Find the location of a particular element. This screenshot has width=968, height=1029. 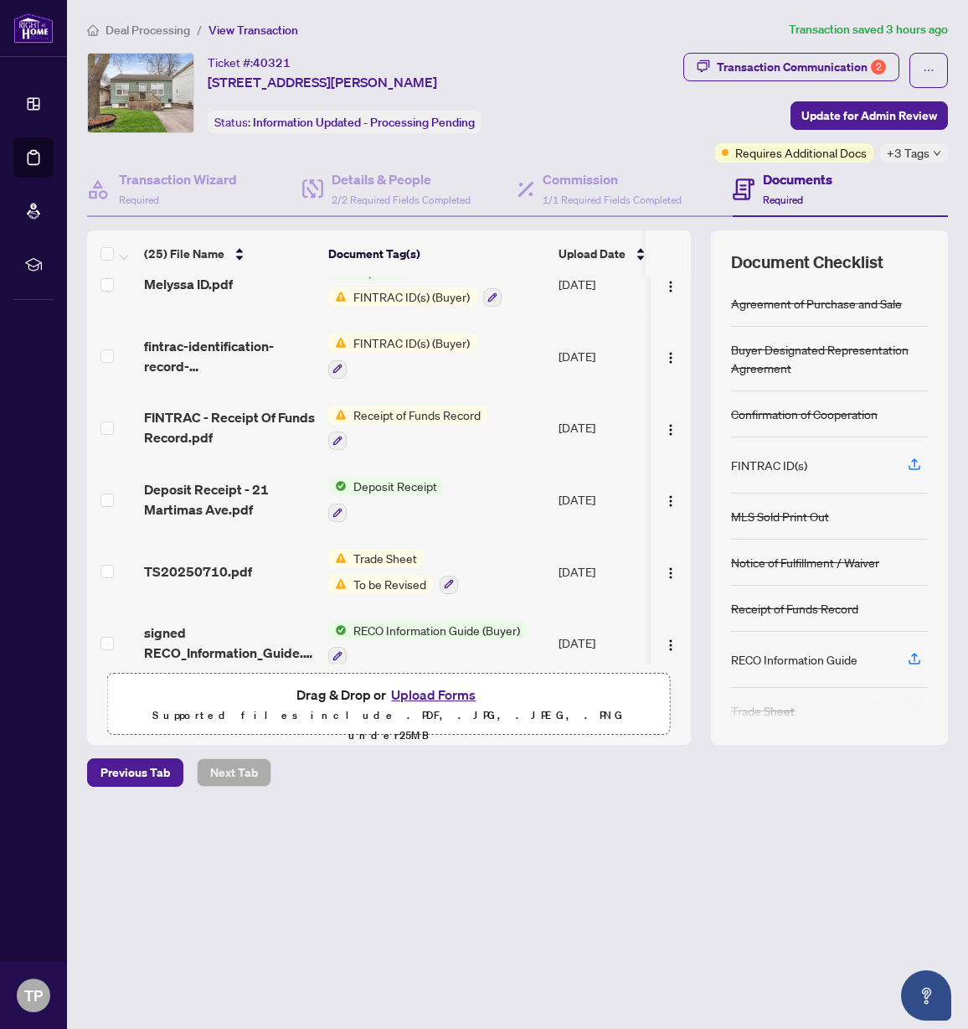

div: Notice of Fulfillment / Waiver is located at coordinates (805, 562).